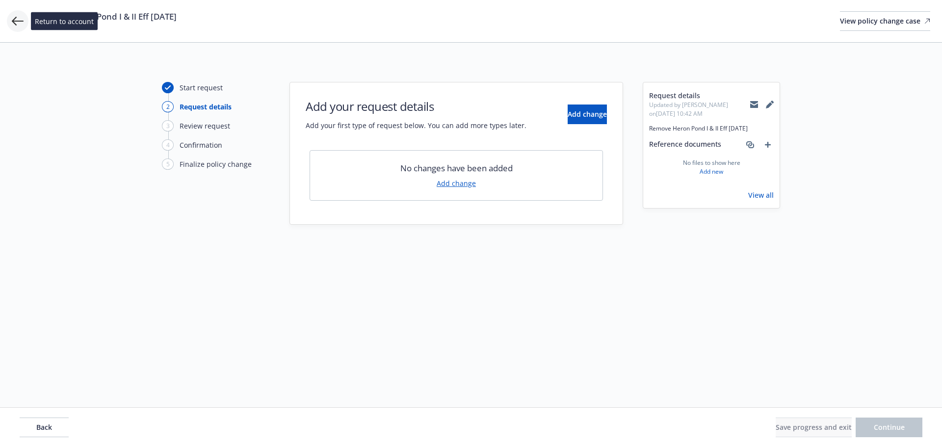 This screenshot has height=447, width=942. I want to click on div: 3, so click(168, 126).